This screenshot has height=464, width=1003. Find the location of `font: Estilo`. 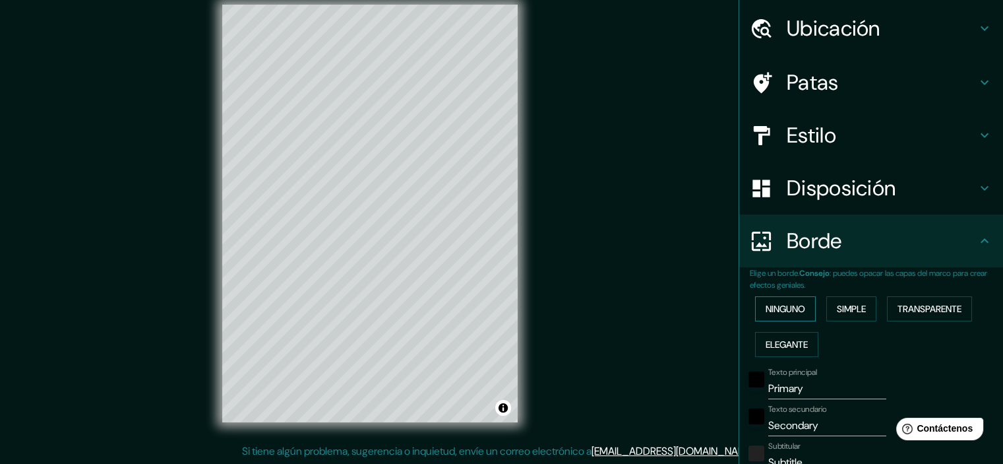

font: Estilo is located at coordinates (811, 135).